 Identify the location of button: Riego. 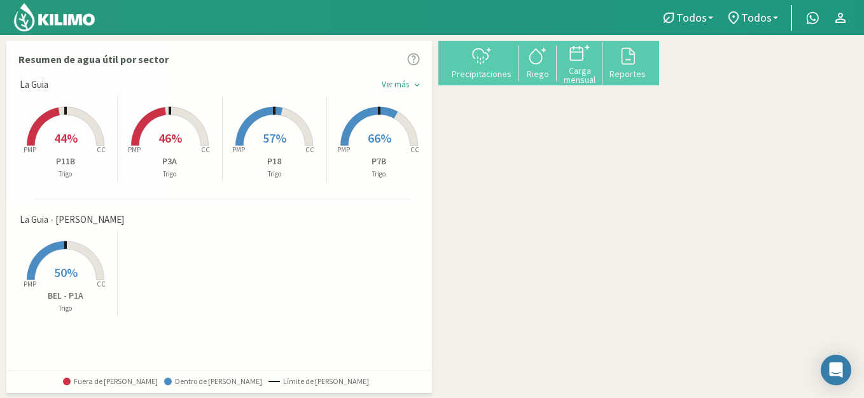
(538, 62).